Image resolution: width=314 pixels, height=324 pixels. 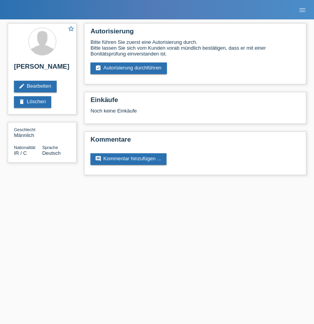 I want to click on div: Bitte führen Sie zuerst eine Autorisierung durch. Bitte lassen Sie sich vom Kunden vorab mündlich..., so click(x=195, y=48).